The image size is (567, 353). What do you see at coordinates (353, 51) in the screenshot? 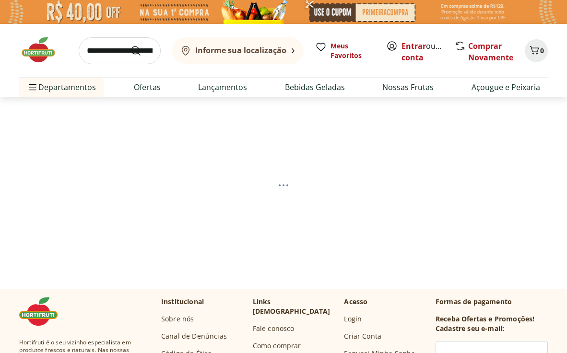
I see `span: Meus Favoritos` at bounding box center [353, 51].